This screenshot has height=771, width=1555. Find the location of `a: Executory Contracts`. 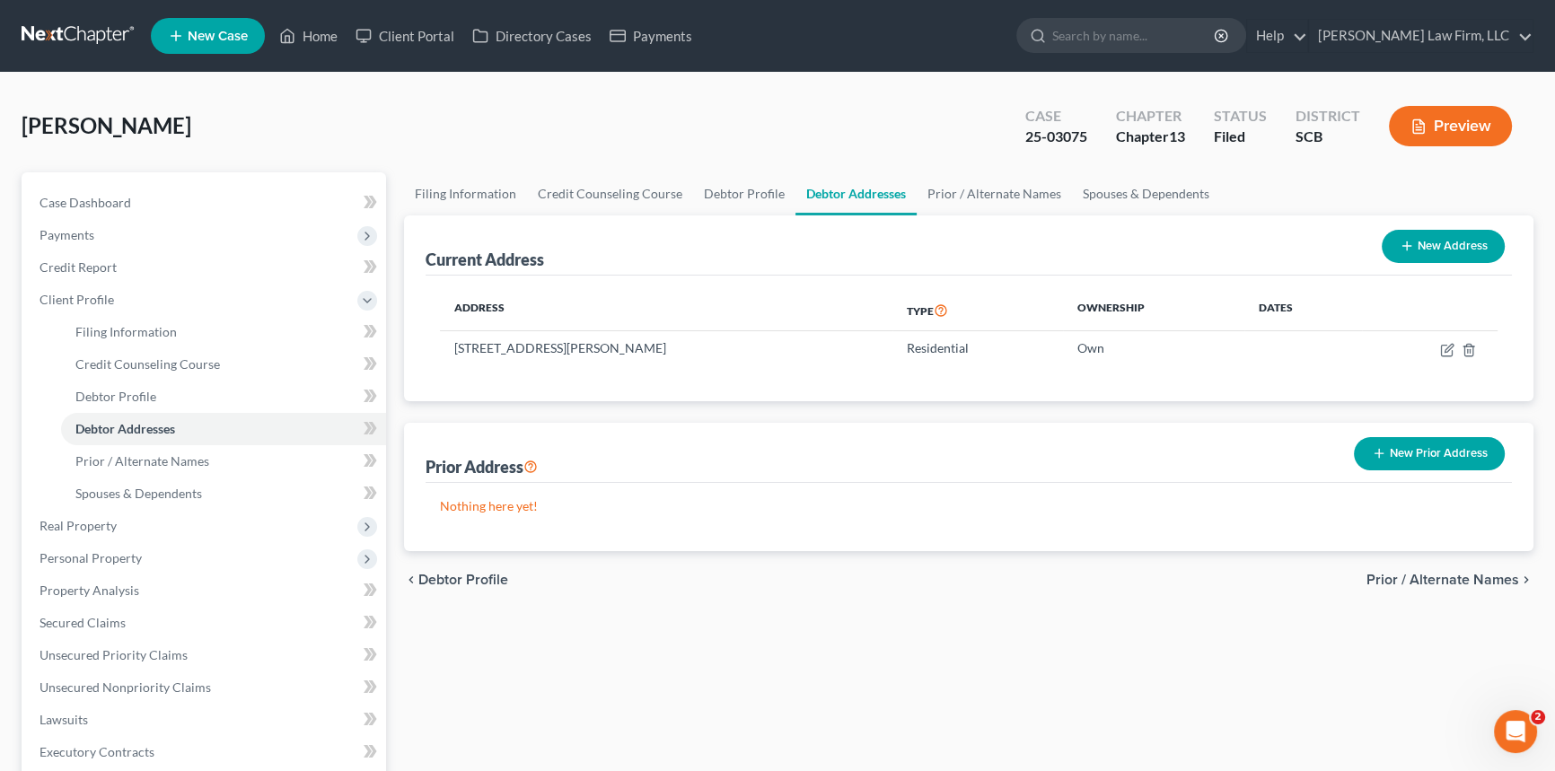

a: Executory Contracts is located at coordinates (206, 752).